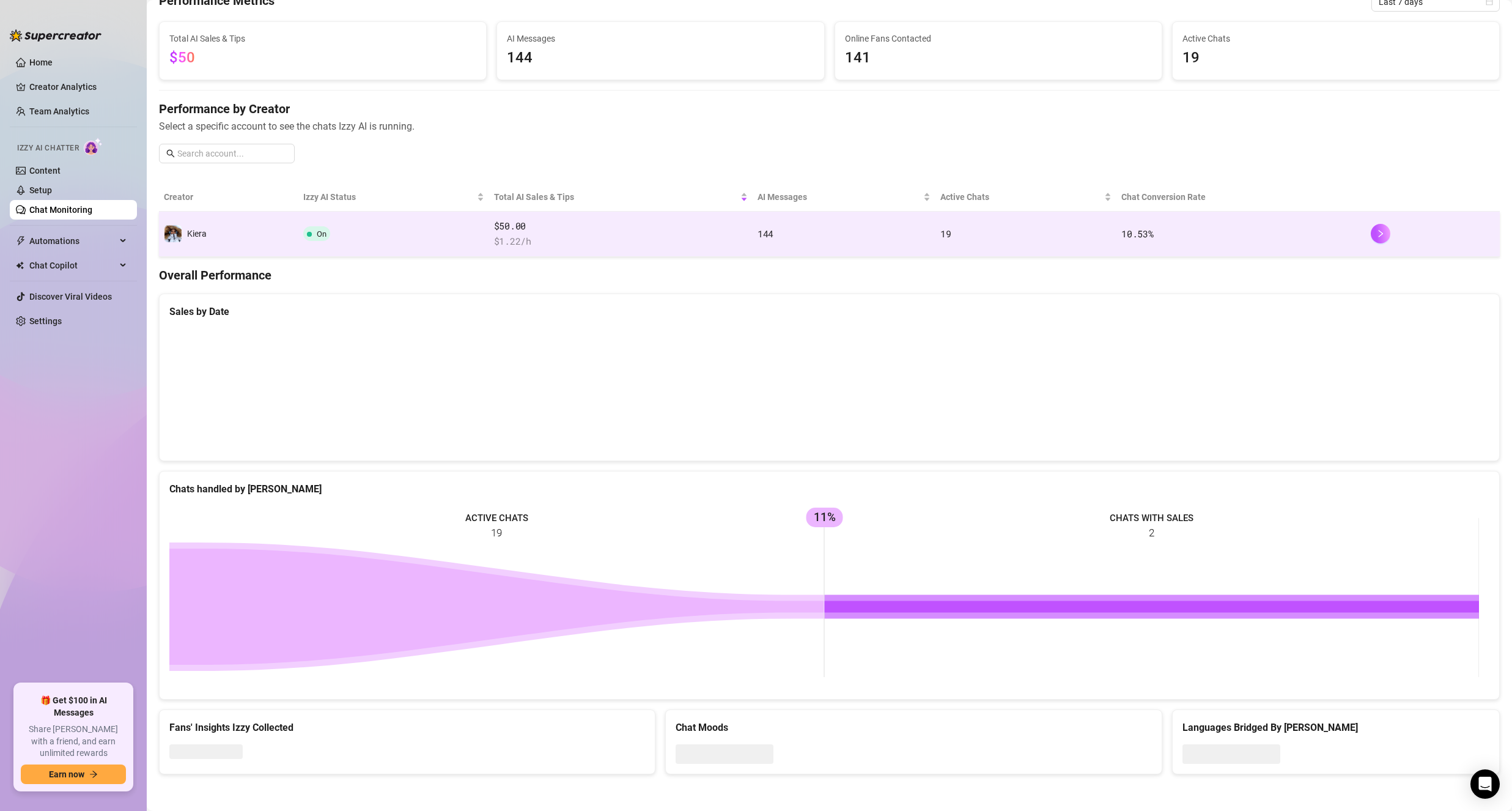  Describe the element at coordinates (999, 39) in the screenshot. I see `span: Online Fans Contacted` at that location.